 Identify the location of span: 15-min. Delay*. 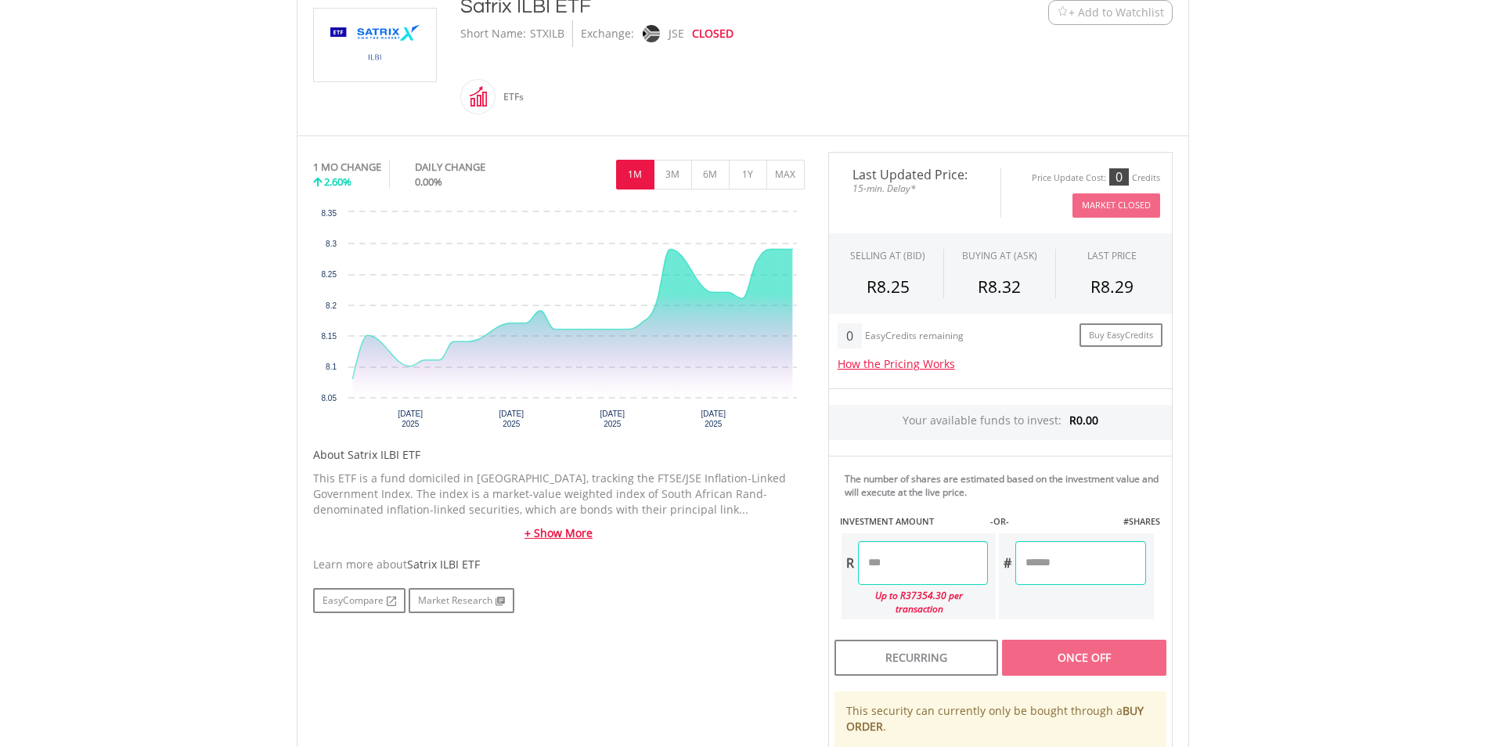
(914, 188).